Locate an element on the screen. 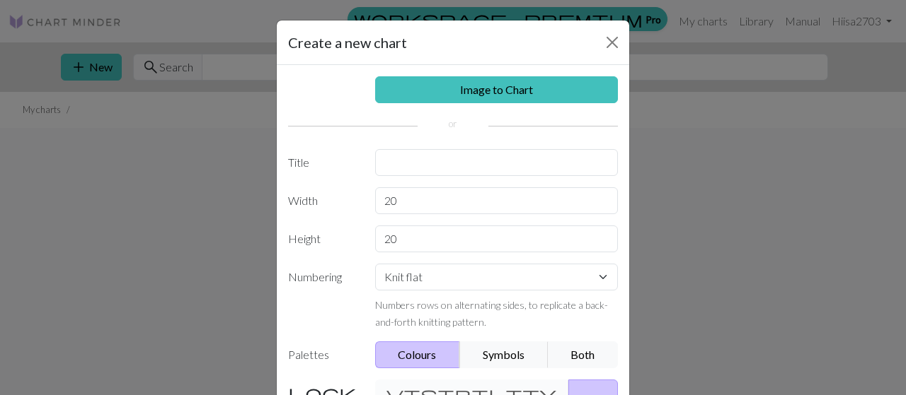 Image resolution: width=906 pixels, height=395 pixels. label: Height is located at coordinates (323, 239).